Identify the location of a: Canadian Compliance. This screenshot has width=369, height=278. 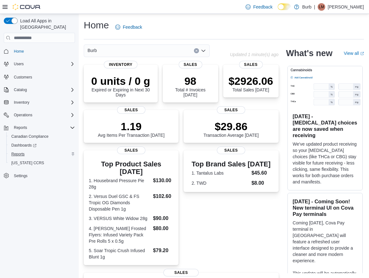
(30, 136).